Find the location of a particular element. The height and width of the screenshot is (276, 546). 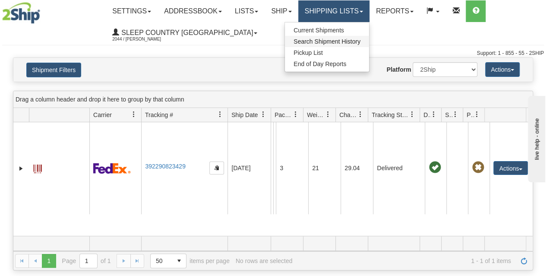

span: Carrier is located at coordinates (102, 115).